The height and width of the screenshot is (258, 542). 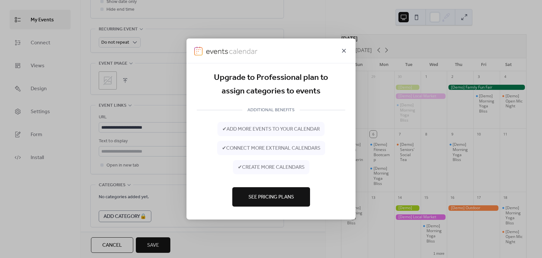 What do you see at coordinates (199, 51) in the screenshot?
I see `img: logo-icon` at bounding box center [199, 51].